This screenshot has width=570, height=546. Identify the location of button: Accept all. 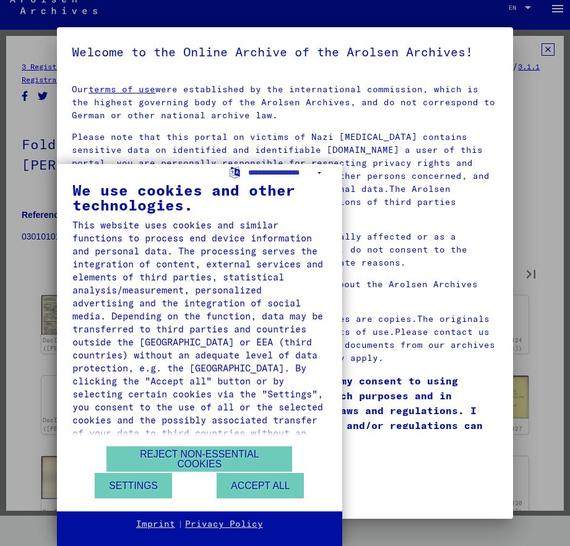
(260, 486).